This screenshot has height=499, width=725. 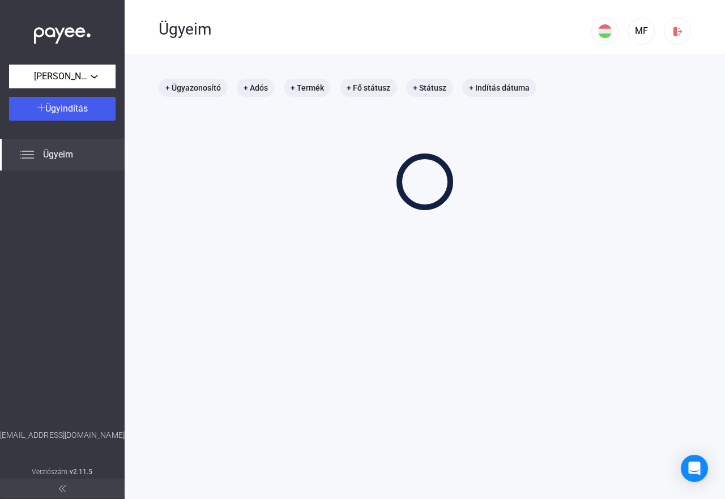 I want to click on img: plus-white.svg, so click(x=41, y=108).